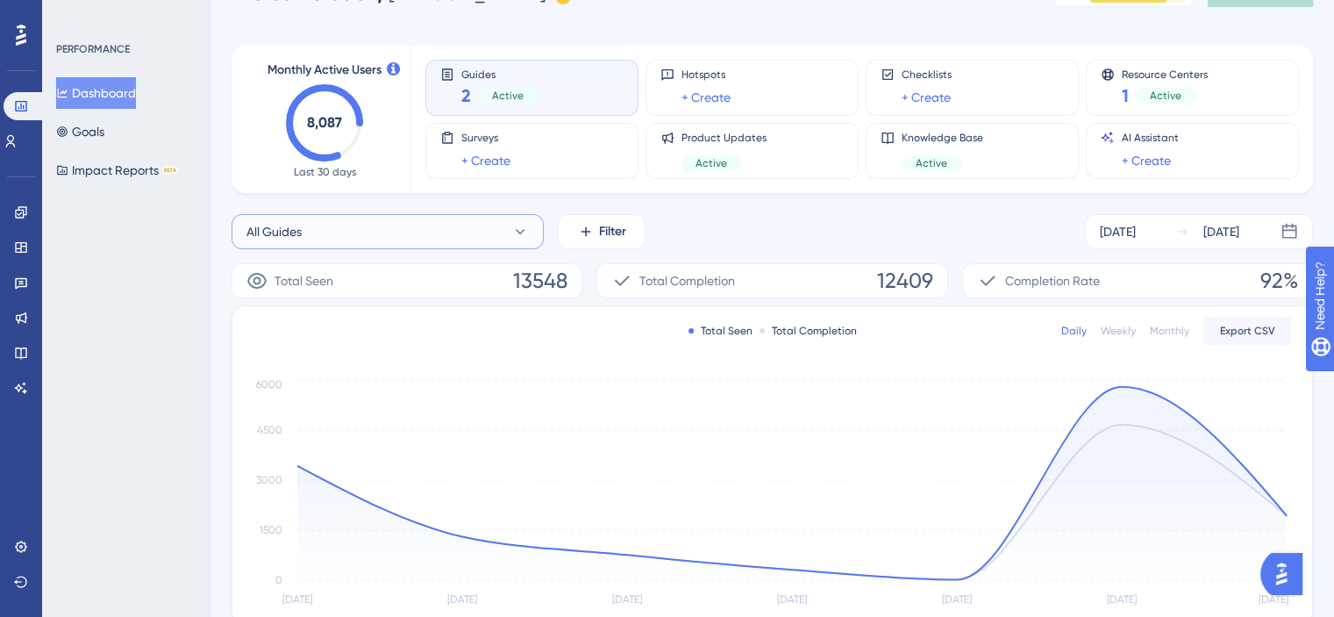 The width and height of the screenshot is (1334, 617). Describe the element at coordinates (304, 281) in the screenshot. I see `span: Total Seen` at that location.